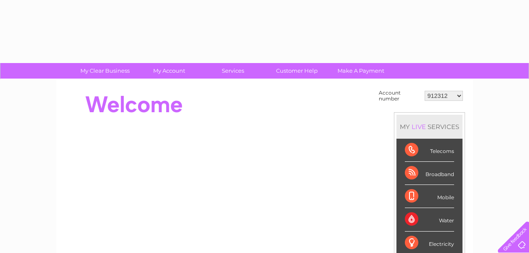  What do you see at coordinates (297, 71) in the screenshot?
I see `a: Customer Help` at bounding box center [297, 71].